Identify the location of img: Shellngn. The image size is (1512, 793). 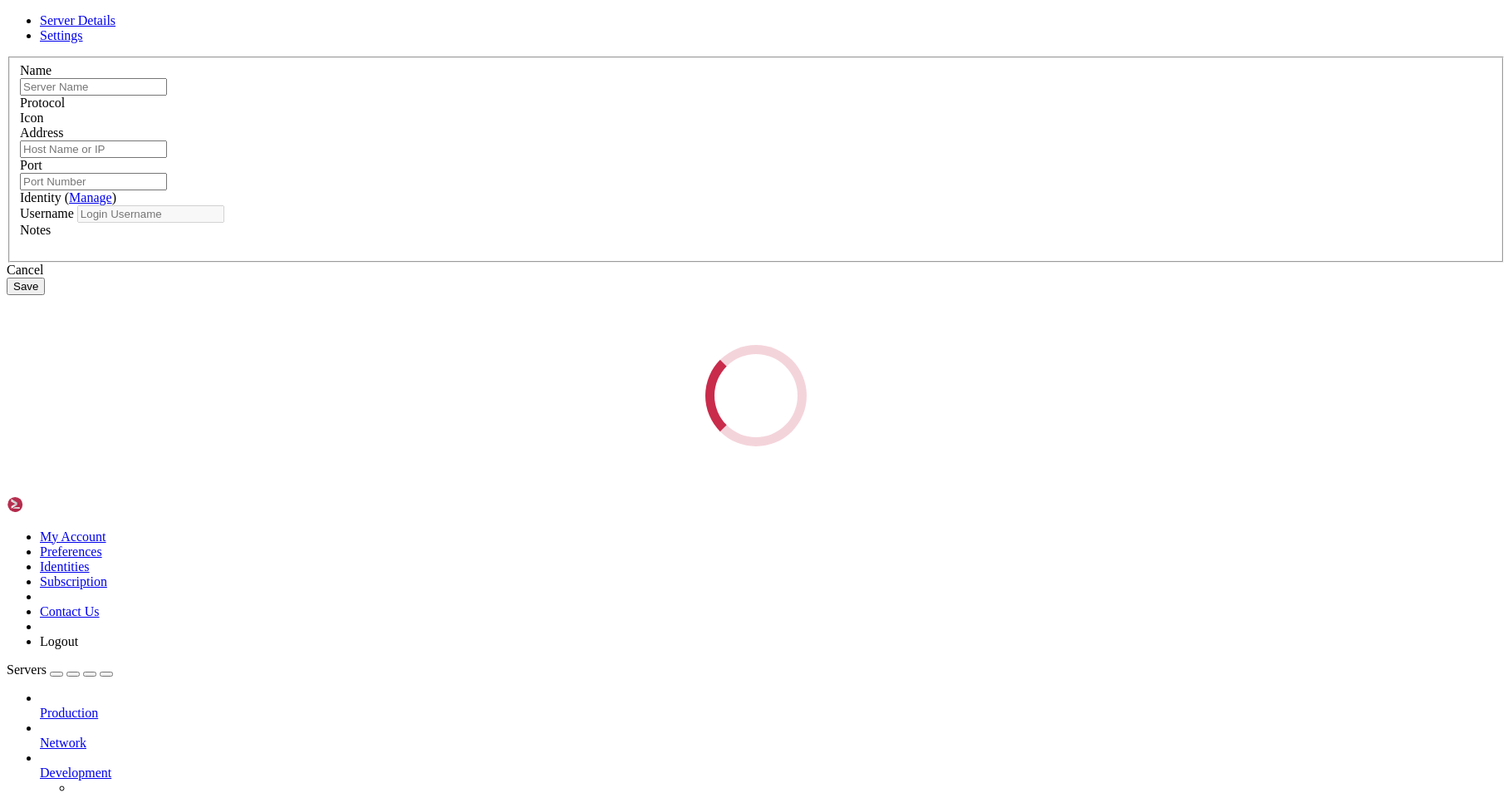
(54, 505).